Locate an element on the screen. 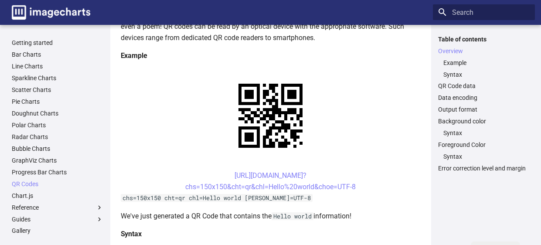  label: Reference is located at coordinates (58, 208).